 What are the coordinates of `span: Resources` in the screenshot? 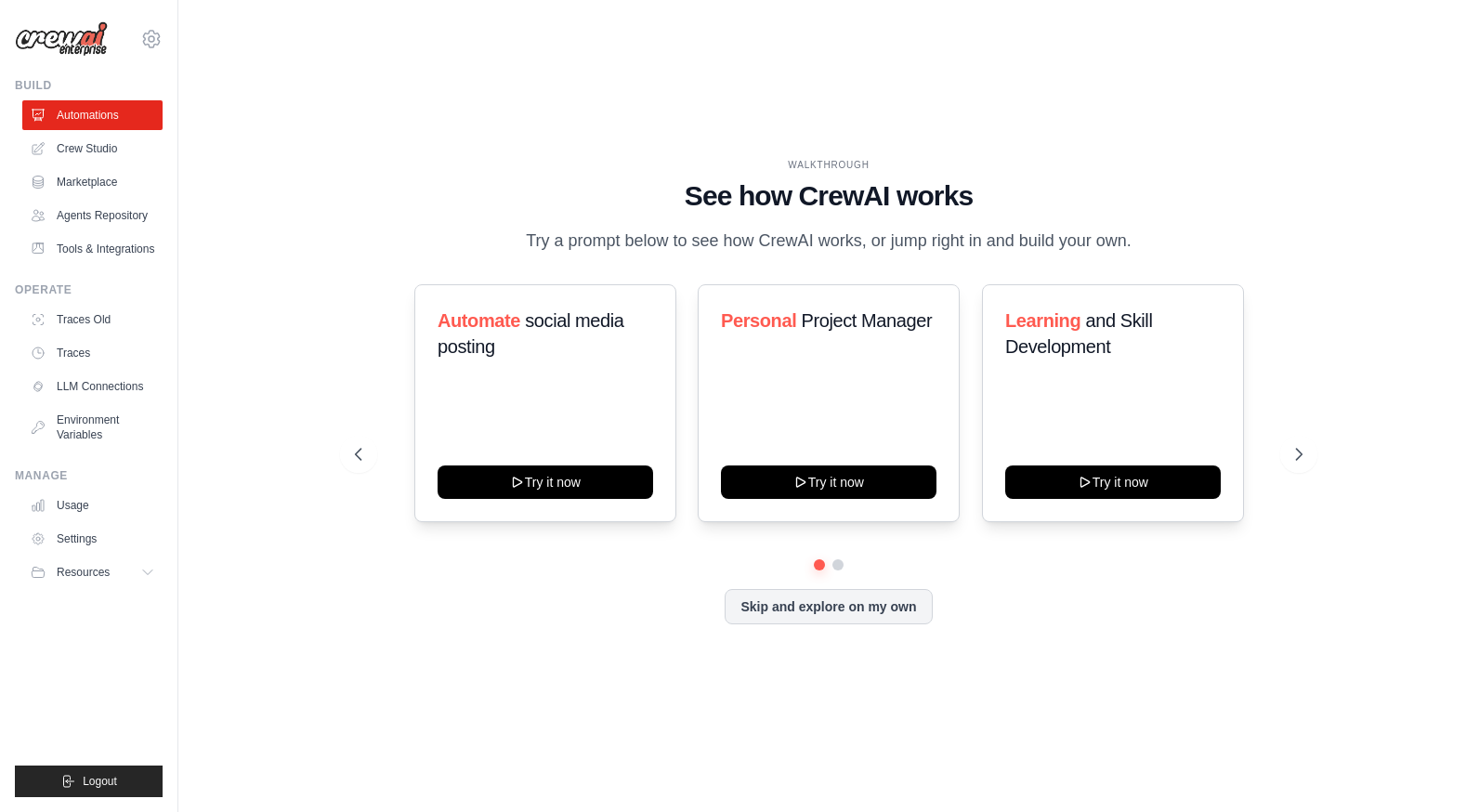 It's located at (83, 573).